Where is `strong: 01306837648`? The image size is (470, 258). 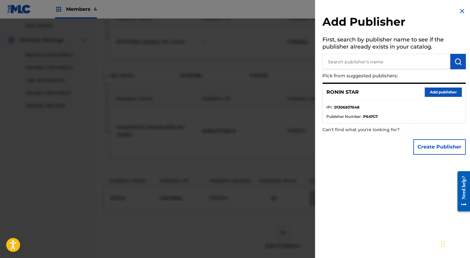 strong: 01306837648 is located at coordinates (347, 107).